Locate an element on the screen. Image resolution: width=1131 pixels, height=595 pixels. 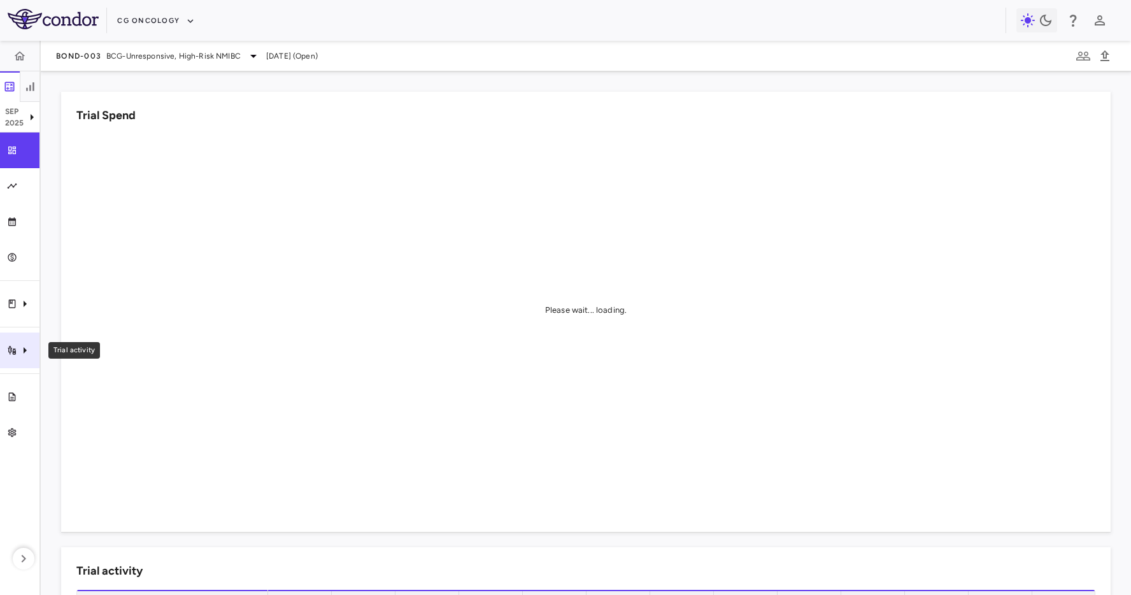
h6: Trial Spend is located at coordinates (106, 115).